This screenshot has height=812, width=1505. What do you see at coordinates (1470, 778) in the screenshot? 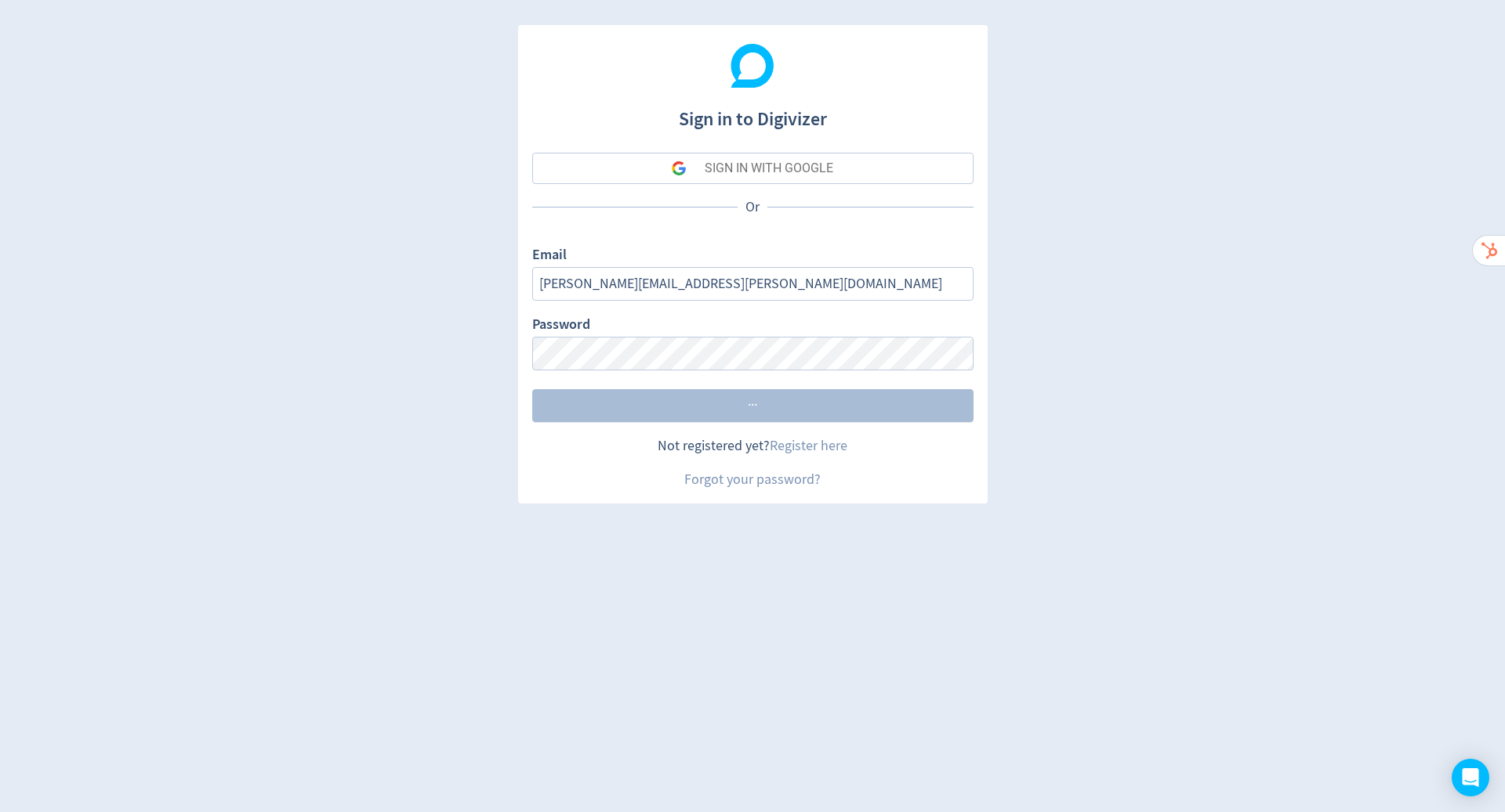
I see `div: Open Intercom Messenger` at bounding box center [1470, 778].